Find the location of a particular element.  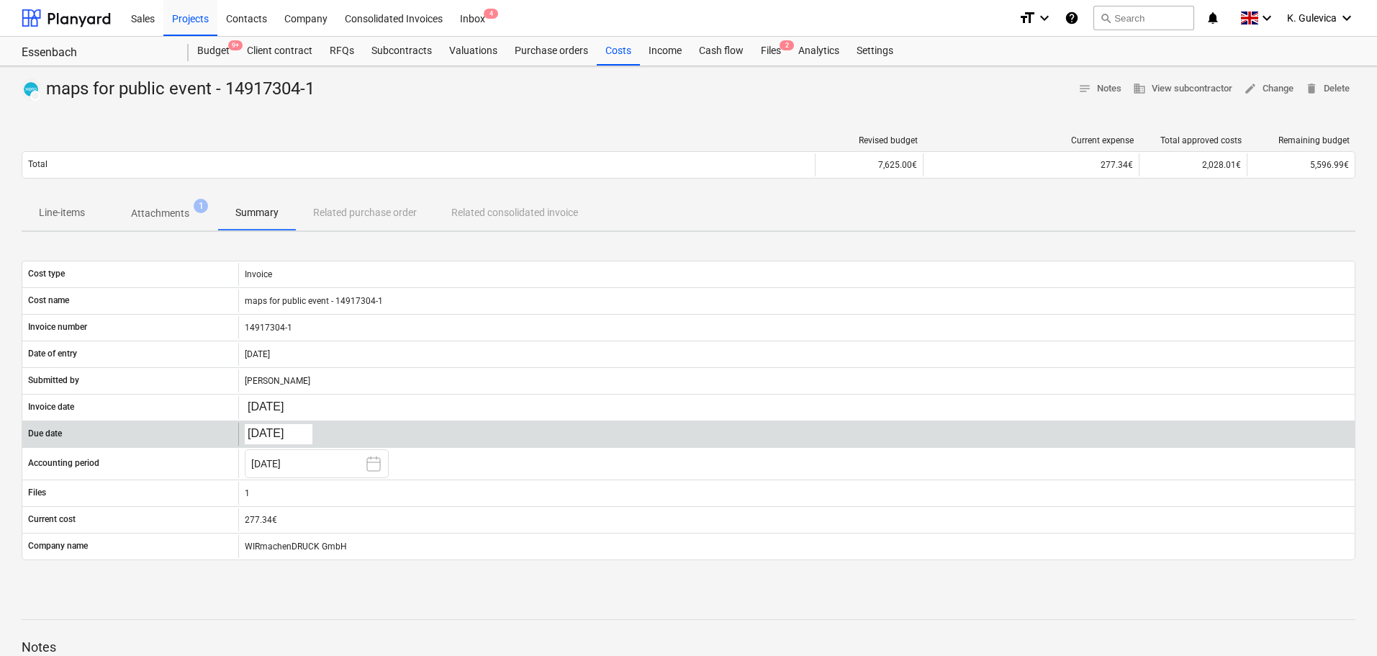

p: Due date is located at coordinates (45, 433).